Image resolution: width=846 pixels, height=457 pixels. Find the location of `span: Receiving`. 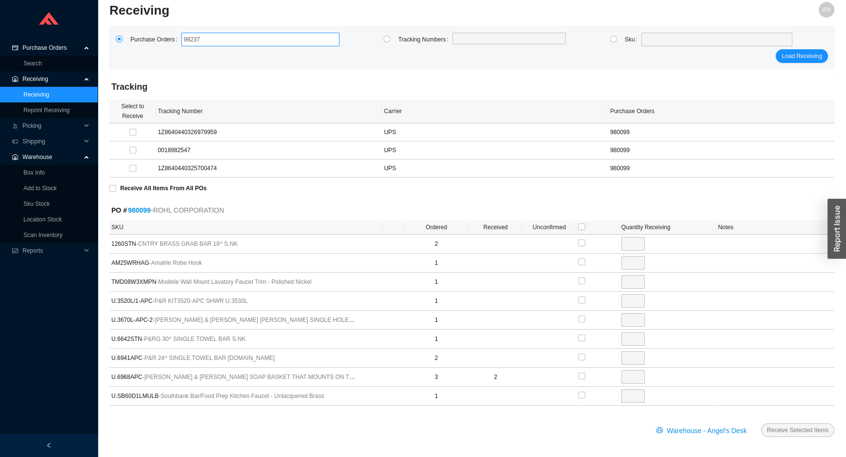

span: Receiving is located at coordinates (52, 79).